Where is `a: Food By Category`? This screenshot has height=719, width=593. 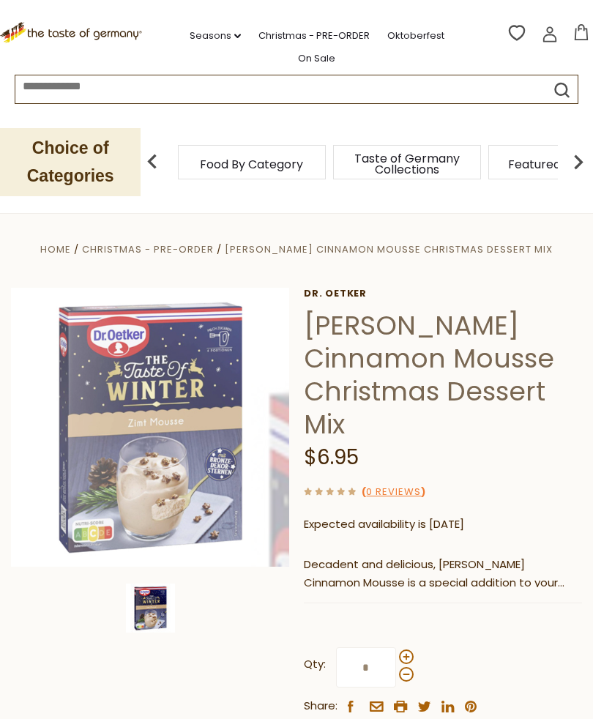 a: Food By Category is located at coordinates (251, 164).